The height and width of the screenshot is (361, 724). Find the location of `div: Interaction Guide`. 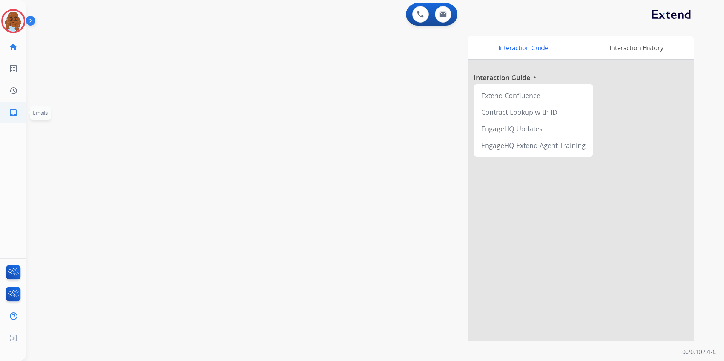

div: Interaction Guide is located at coordinates (523, 48).